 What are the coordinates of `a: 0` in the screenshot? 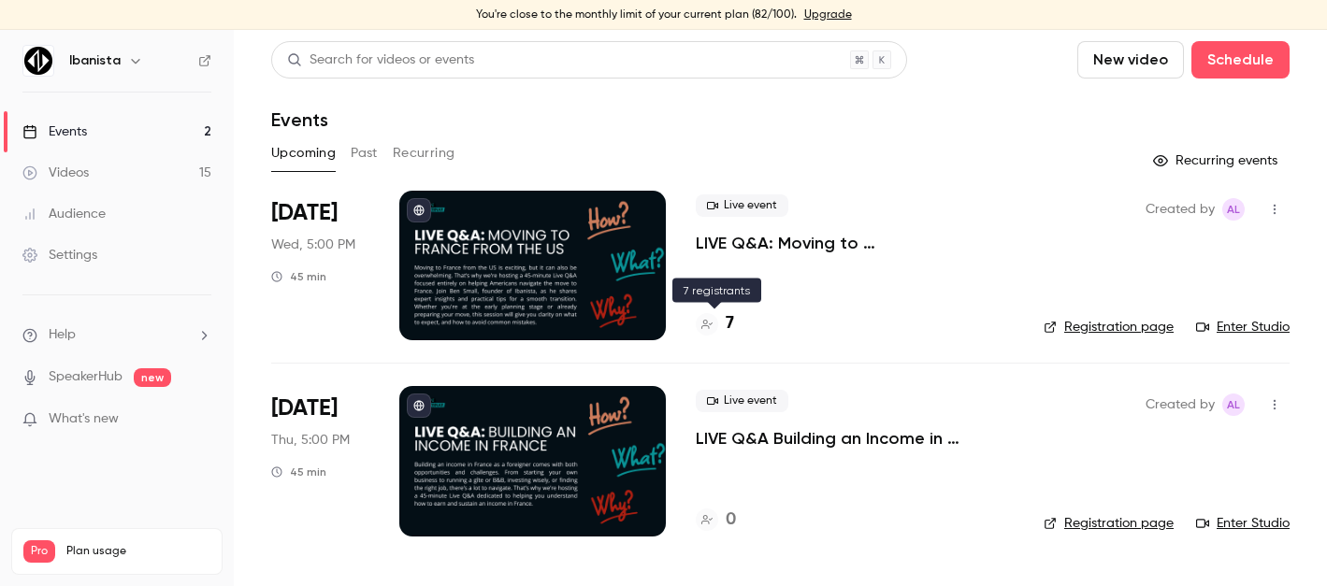 It's located at (715, 520).